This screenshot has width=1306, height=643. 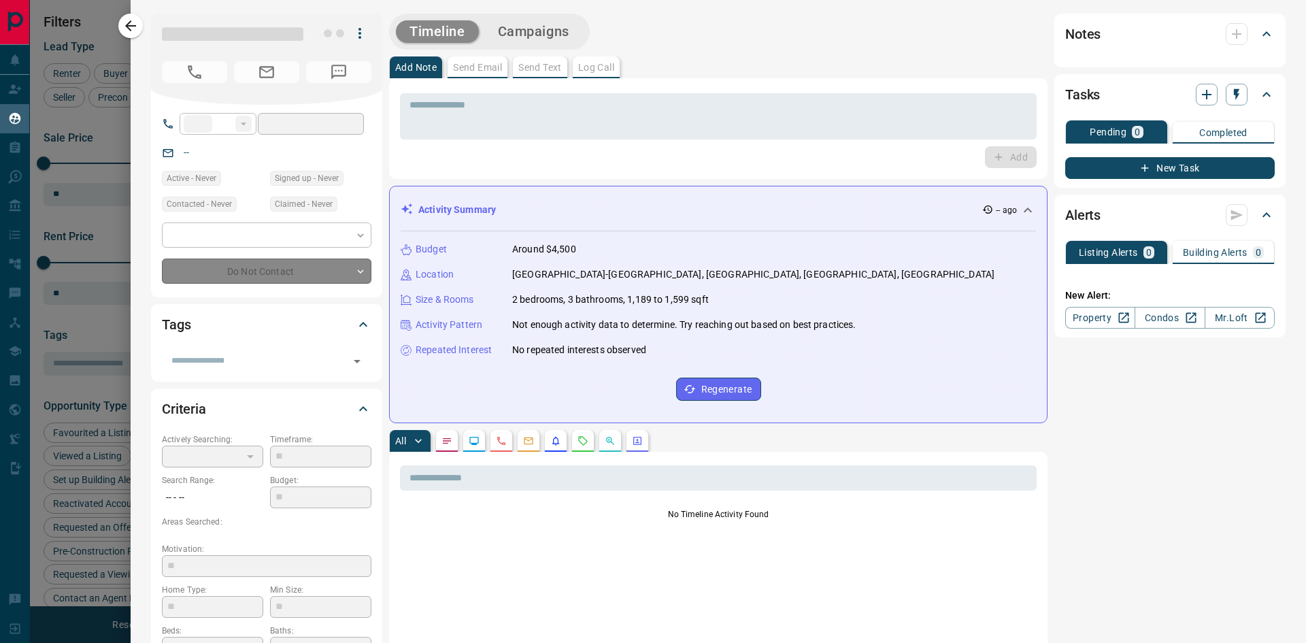 I want to click on p: -- ago, so click(x=1006, y=210).